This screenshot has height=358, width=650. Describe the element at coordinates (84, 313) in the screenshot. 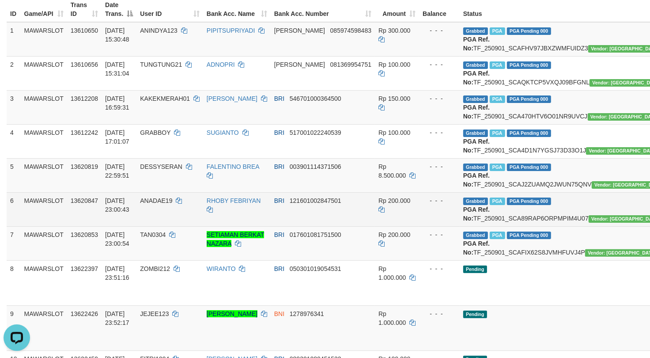

I see `span: 13622426` at that location.